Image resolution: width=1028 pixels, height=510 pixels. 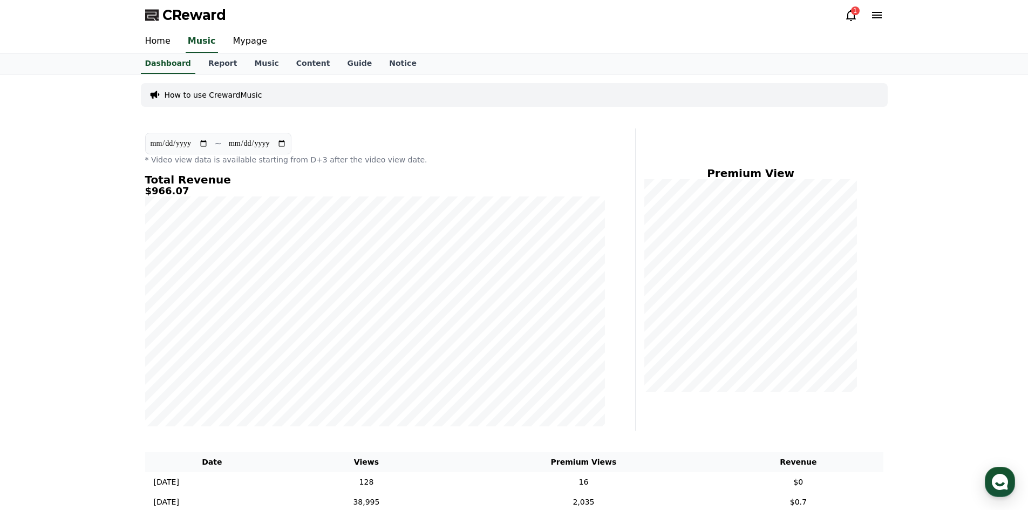 What do you see at coordinates (583, 482) in the screenshot?
I see `td: 16` at bounding box center [583, 482].